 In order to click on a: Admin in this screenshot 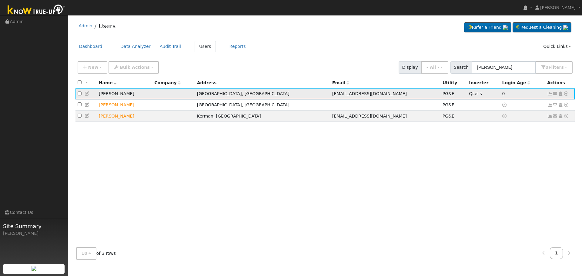, I will do `click(86, 26)`.